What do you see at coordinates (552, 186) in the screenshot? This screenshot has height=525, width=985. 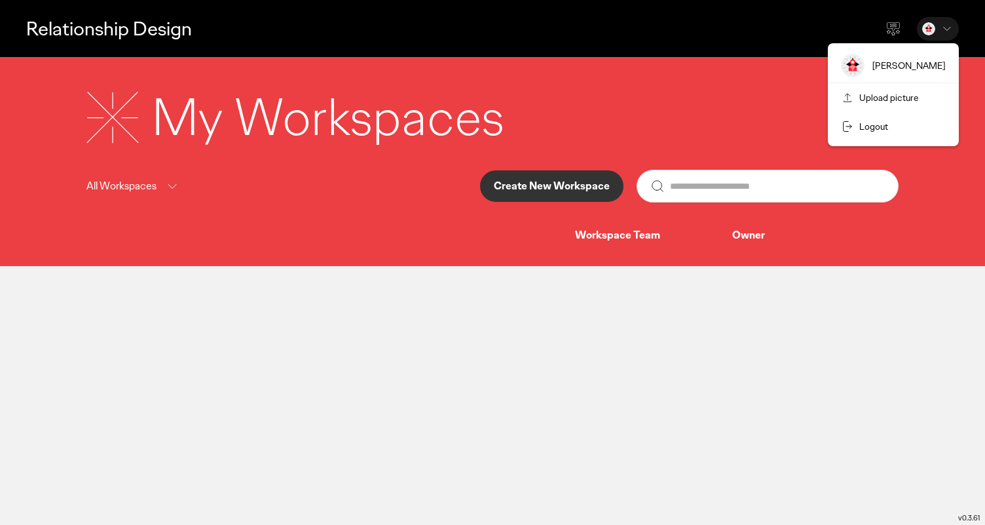 I see `p: Create New Workspace` at bounding box center [552, 186].